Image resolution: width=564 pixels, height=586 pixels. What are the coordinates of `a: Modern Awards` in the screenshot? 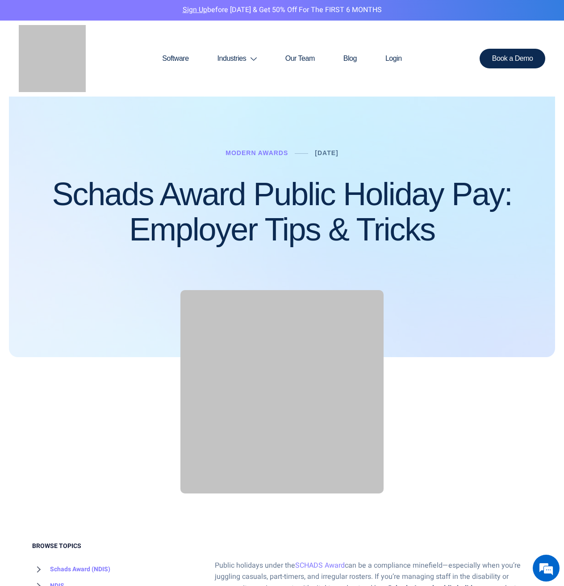 It's located at (257, 153).